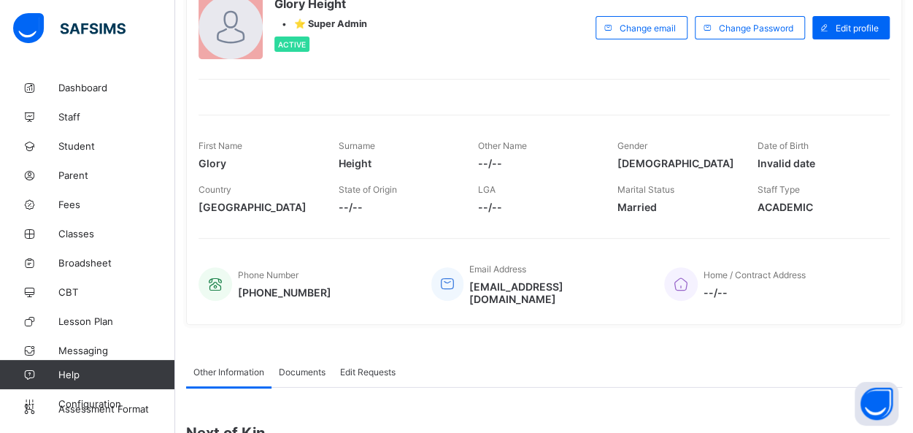  What do you see at coordinates (754, 274) in the screenshot?
I see `span: Home / Contract Address` at bounding box center [754, 274].